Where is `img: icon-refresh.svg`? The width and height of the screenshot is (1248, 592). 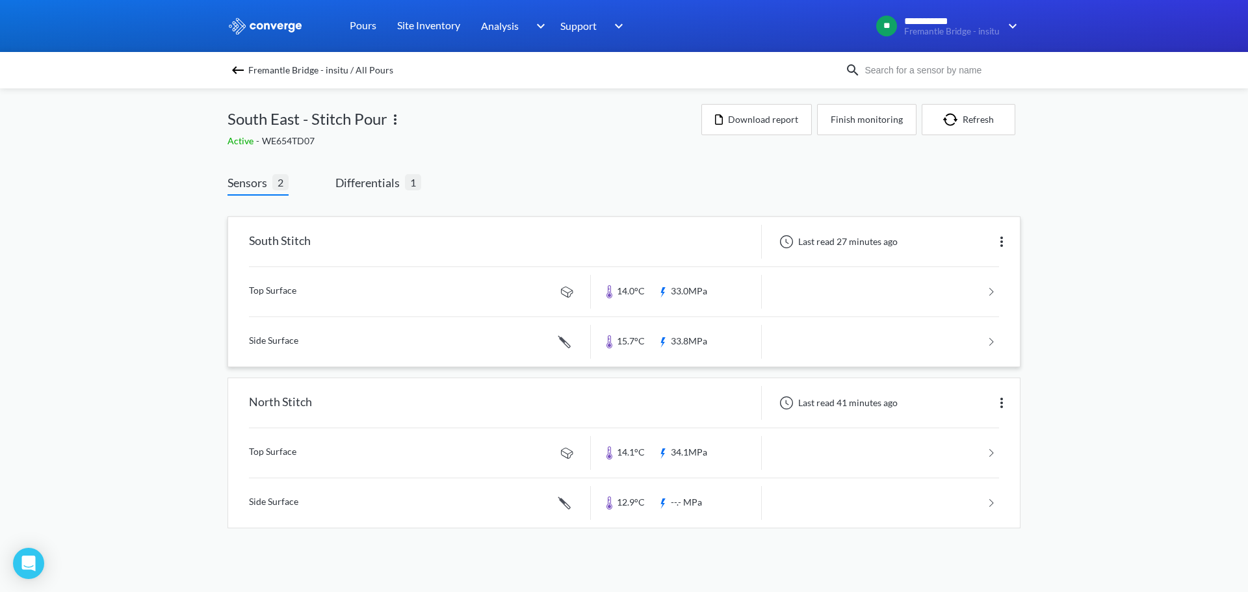 img: icon-refresh.svg is located at coordinates (953, 120).